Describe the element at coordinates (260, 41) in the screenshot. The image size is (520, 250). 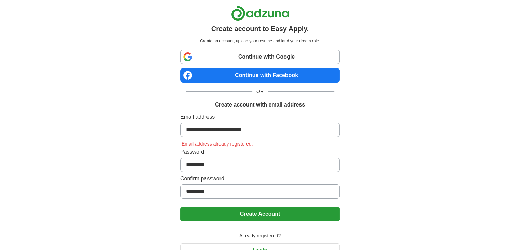
I see `p: Create an account, upload your resume and land your dream role.` at that location.